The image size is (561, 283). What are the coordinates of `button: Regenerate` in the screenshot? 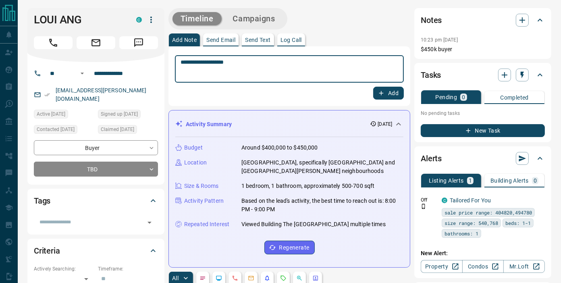 It's located at (289, 247).